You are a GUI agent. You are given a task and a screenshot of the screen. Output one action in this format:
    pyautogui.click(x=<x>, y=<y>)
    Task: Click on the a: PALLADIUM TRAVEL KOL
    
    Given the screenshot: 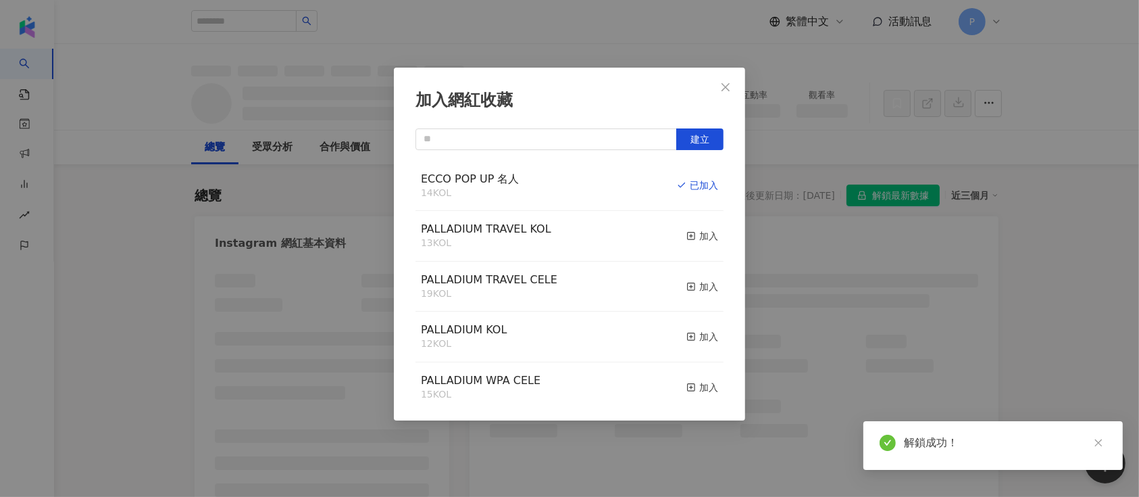 What is the action you would take?
    pyautogui.click(x=486, y=229)
    